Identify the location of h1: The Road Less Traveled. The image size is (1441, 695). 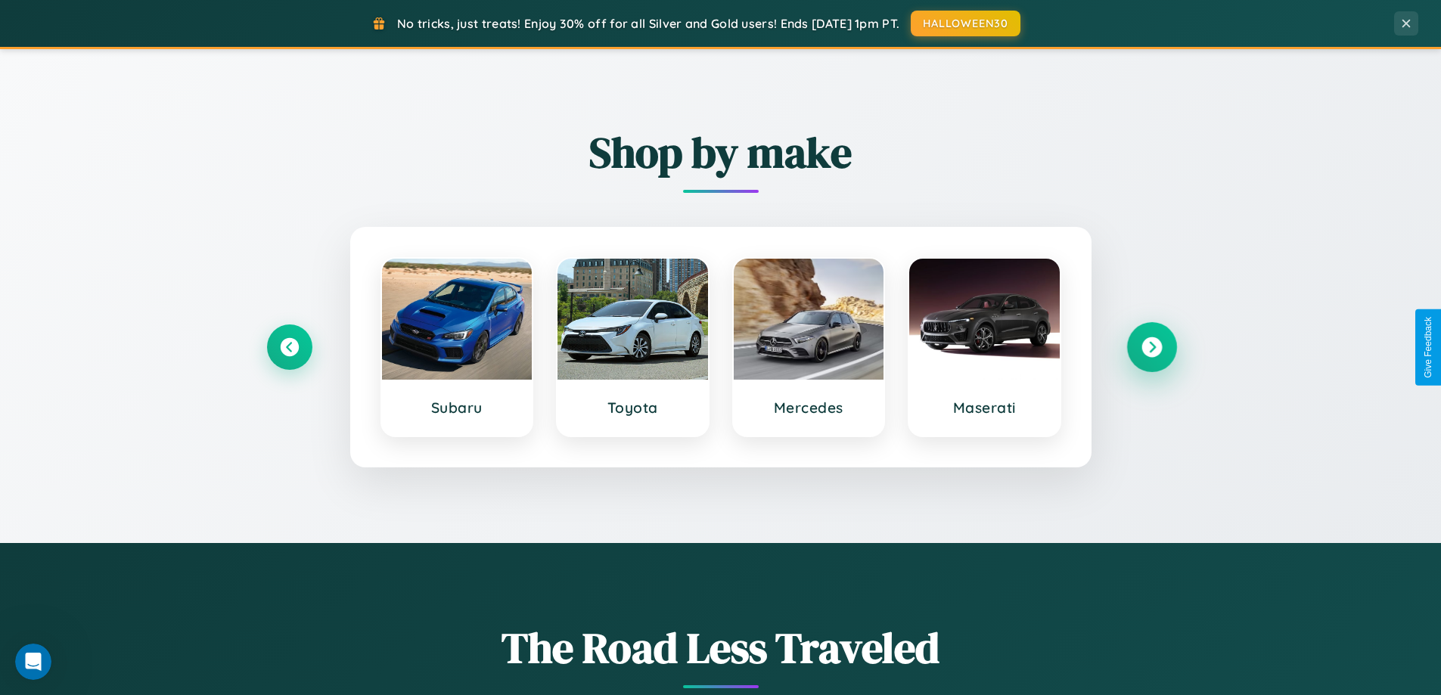
(721, 648).